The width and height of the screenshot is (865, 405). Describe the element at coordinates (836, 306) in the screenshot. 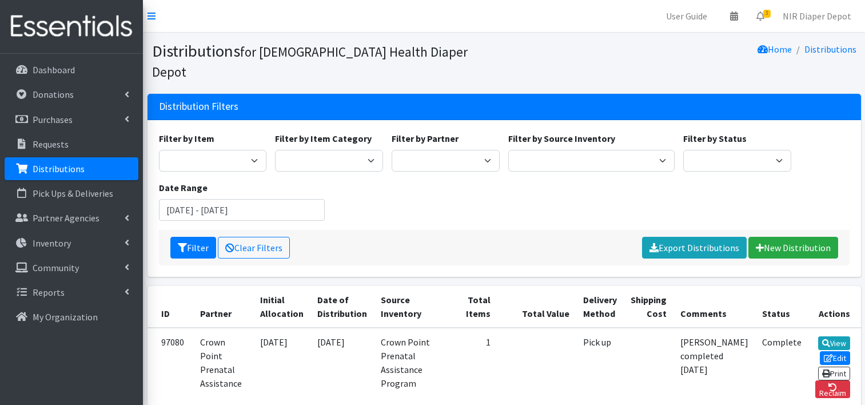

I see `th: Actions` at that location.